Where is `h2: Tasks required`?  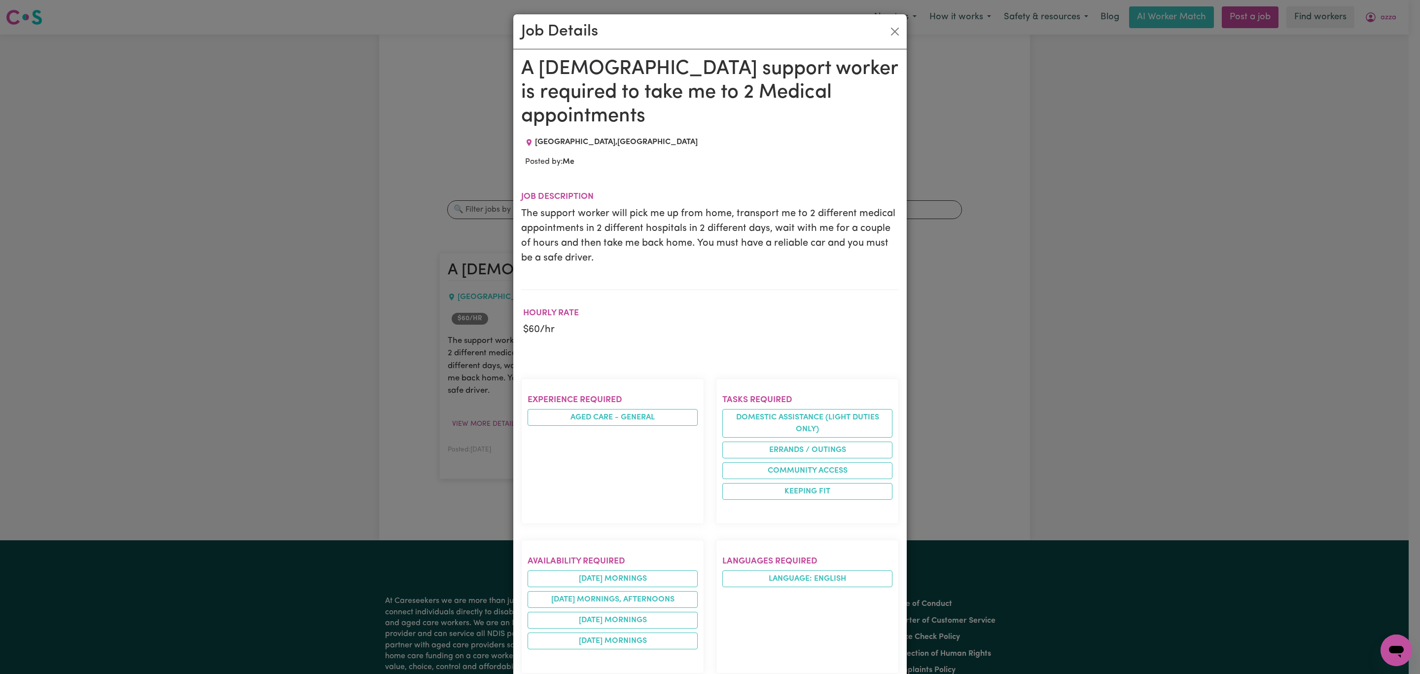 h2: Tasks required is located at coordinates (807, 399).